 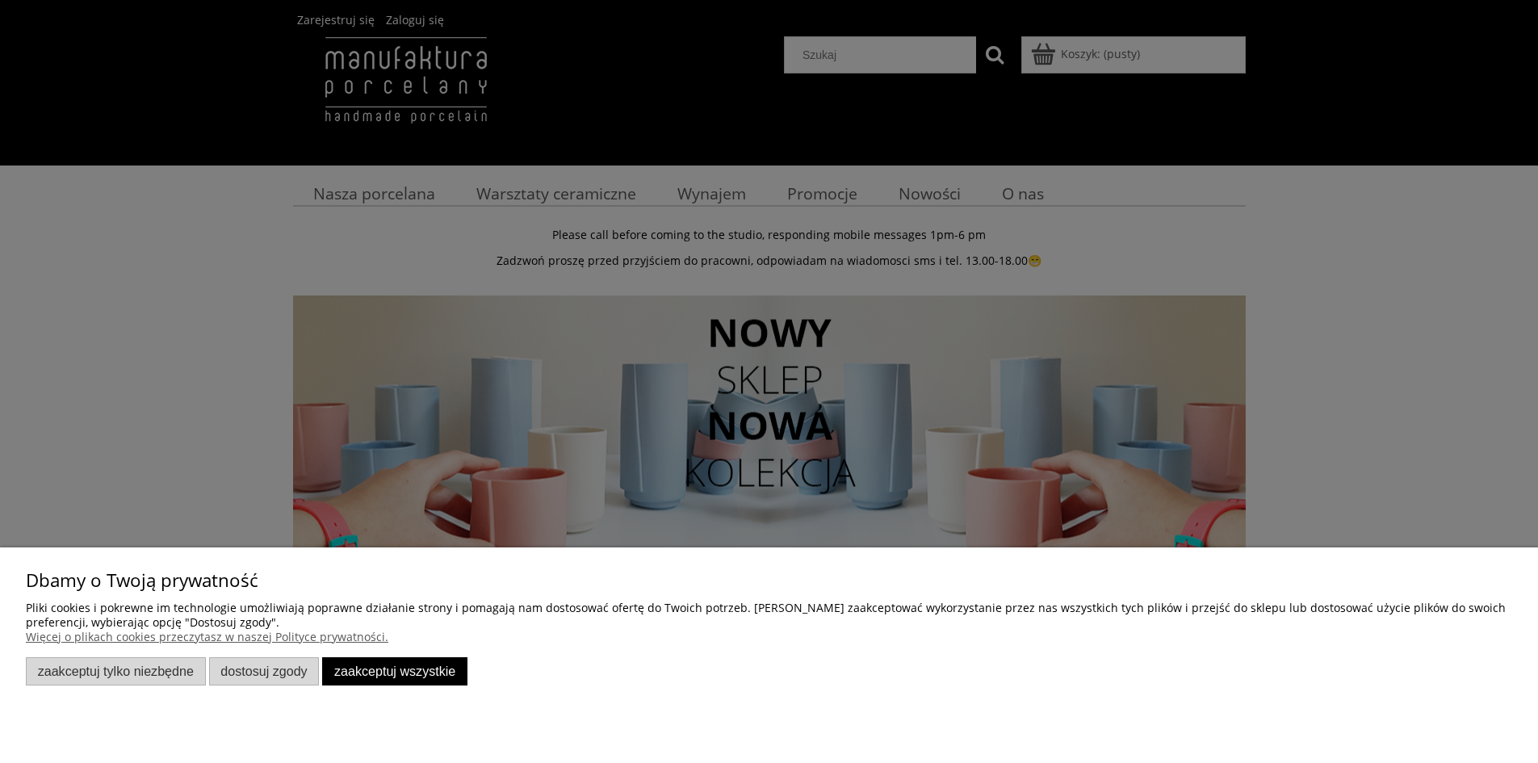 I want to click on button: Zaakceptuj wszystkie, so click(x=395, y=671).